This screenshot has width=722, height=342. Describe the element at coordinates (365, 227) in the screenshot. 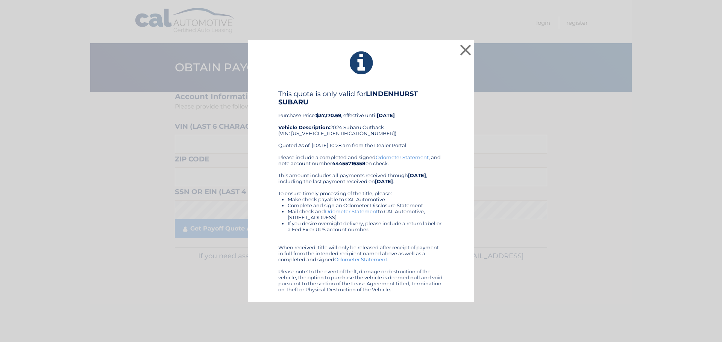

I see `li: If you desire overnight delivery, please include a return label or a Fed Ex or UPS account number.` at that location.